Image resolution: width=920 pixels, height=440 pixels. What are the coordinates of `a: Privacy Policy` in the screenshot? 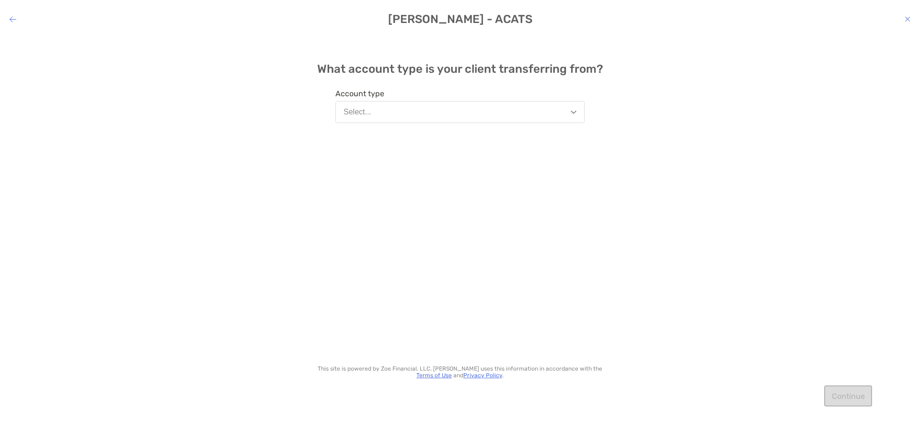 It's located at (483, 376).